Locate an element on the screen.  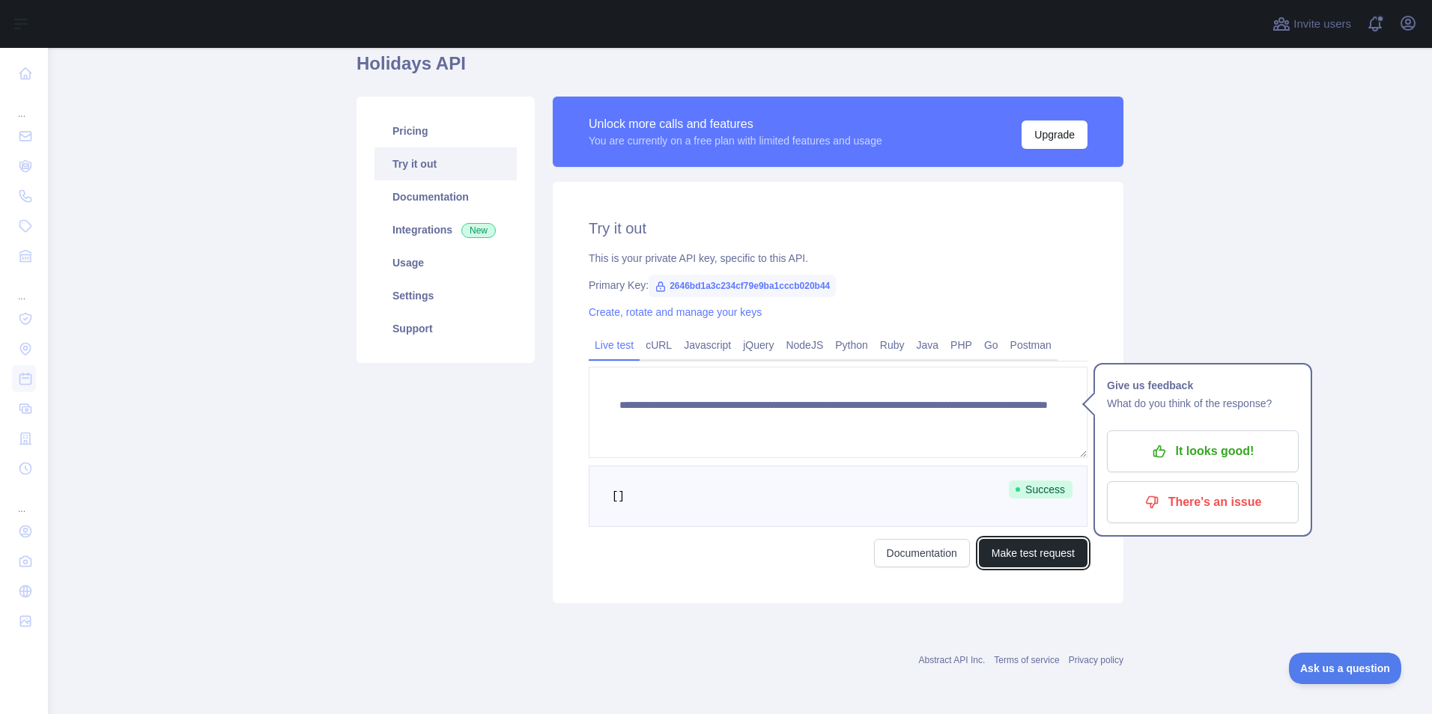
a: Integrations New is located at coordinates (446, 230).